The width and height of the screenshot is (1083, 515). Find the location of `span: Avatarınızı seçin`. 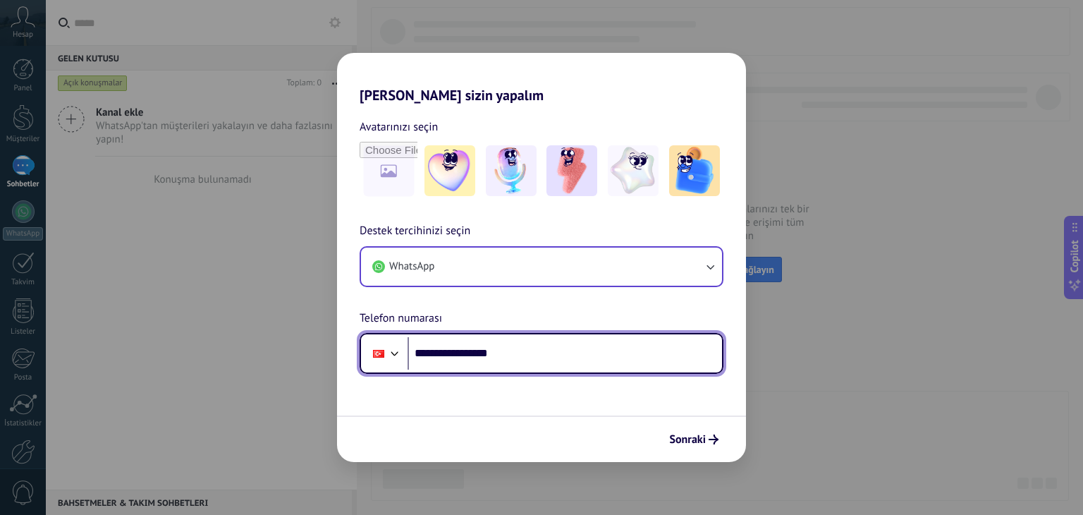

span: Avatarınızı seçin is located at coordinates (398, 127).